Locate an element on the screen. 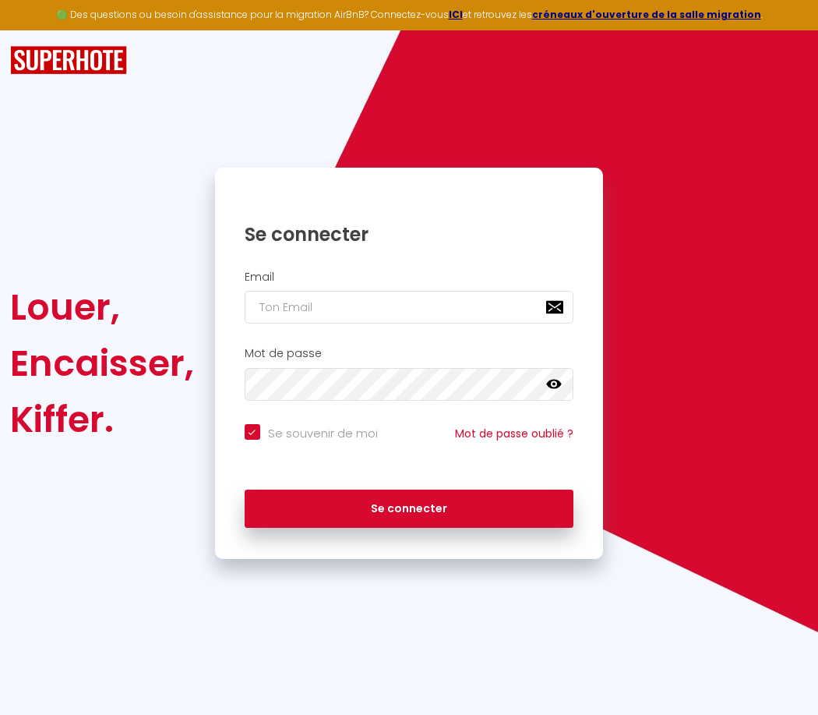 This screenshot has width=818, height=715. strong: ICI is located at coordinates (456, 14).